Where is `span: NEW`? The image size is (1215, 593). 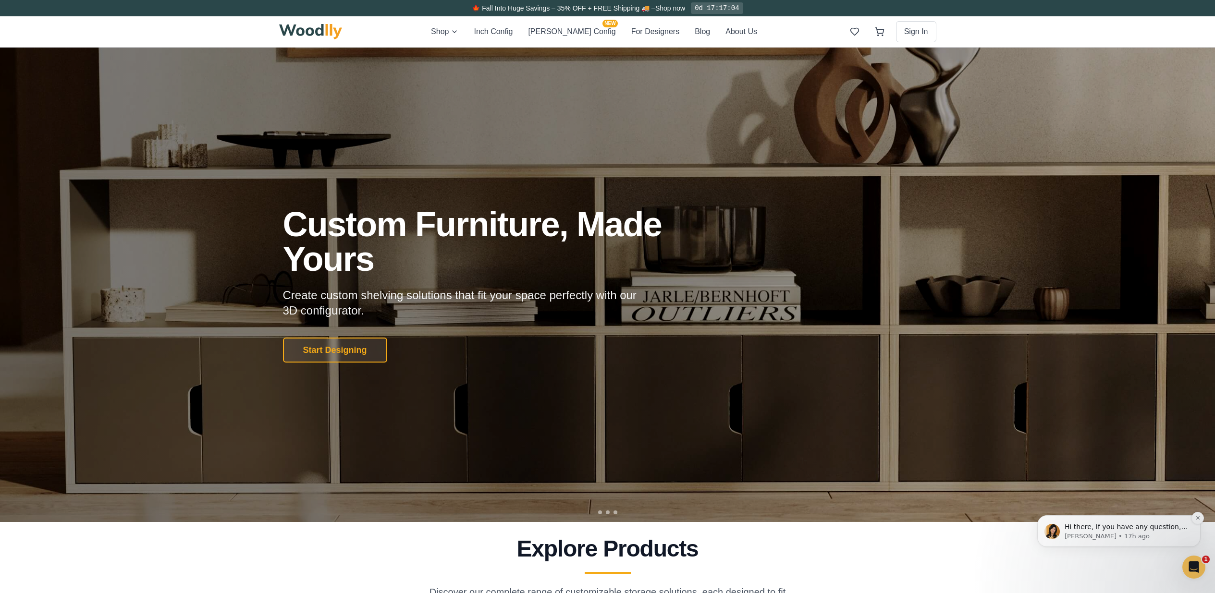 span: NEW is located at coordinates (610, 24).